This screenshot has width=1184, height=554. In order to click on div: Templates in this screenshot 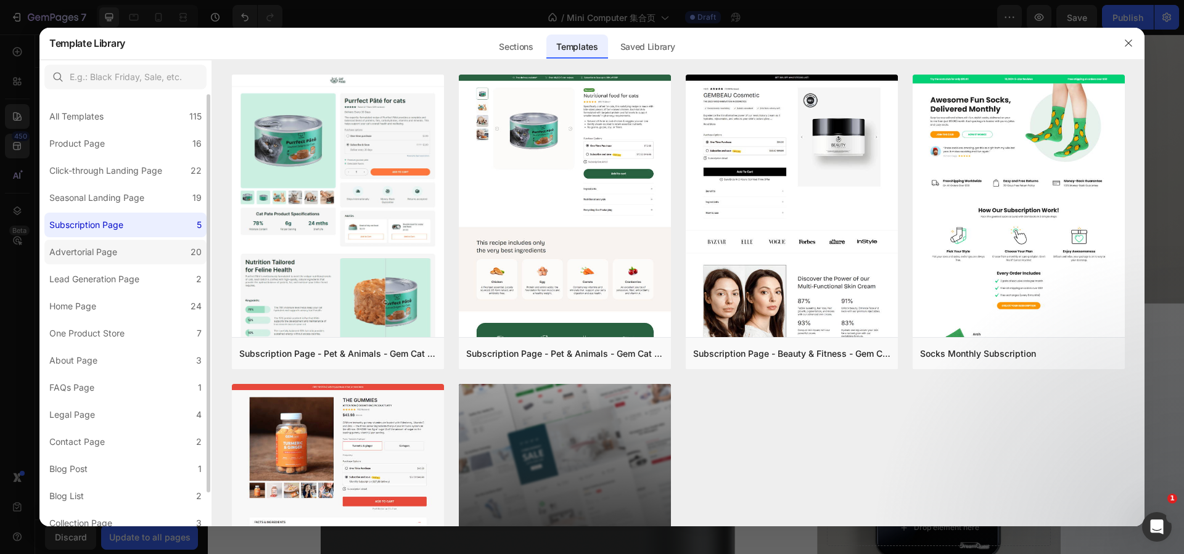, I will do `click(577, 47)`.